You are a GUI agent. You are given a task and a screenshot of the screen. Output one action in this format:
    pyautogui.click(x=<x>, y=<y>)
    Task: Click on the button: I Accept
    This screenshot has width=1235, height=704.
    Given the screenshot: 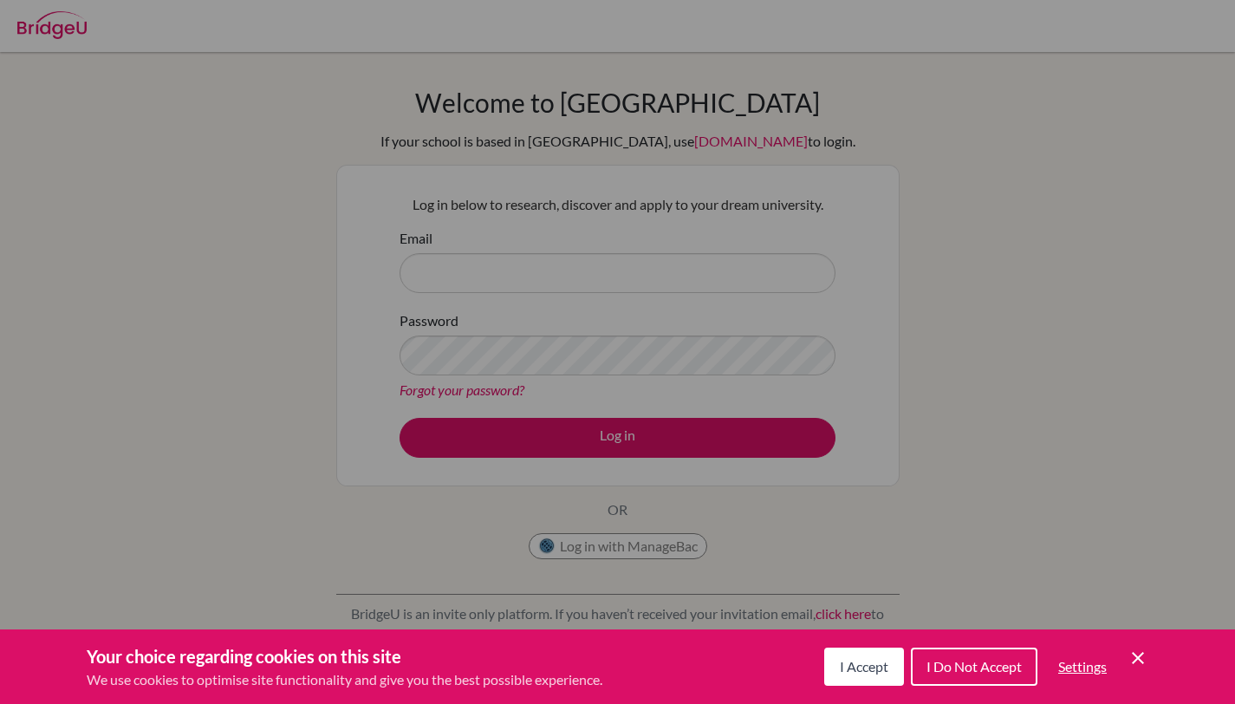 What is the action you would take?
    pyautogui.click(x=864, y=667)
    